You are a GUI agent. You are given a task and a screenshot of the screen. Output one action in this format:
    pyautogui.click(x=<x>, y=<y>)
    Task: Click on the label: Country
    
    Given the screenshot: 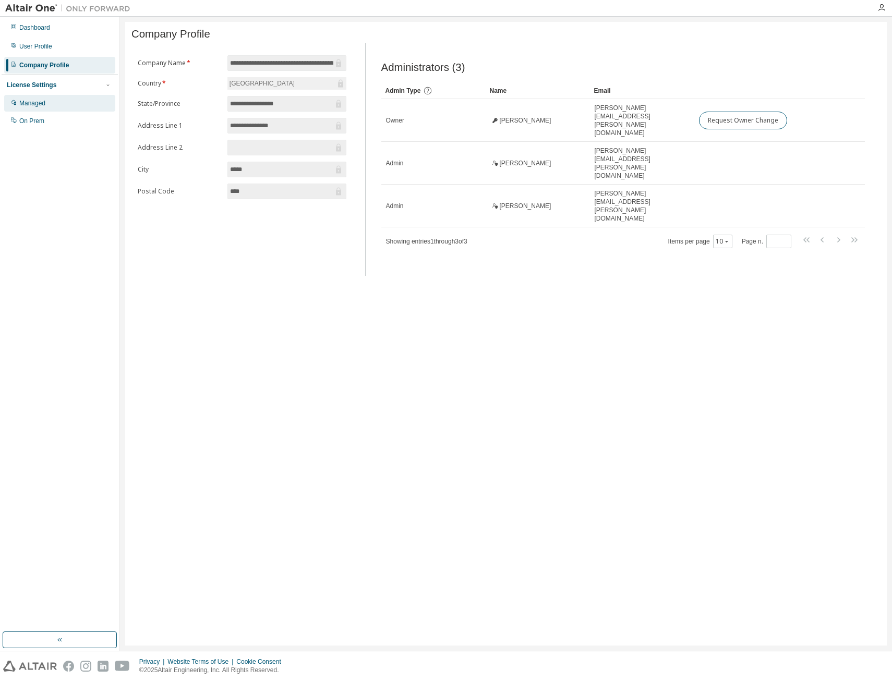 What is the action you would take?
    pyautogui.click(x=180, y=83)
    